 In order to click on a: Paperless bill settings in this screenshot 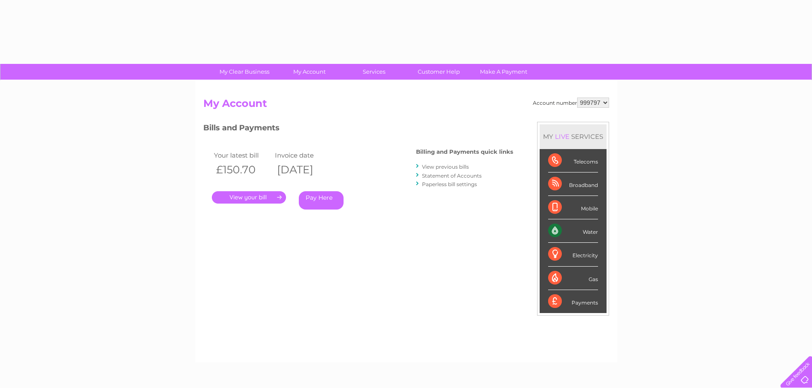, I will do `click(449, 184)`.